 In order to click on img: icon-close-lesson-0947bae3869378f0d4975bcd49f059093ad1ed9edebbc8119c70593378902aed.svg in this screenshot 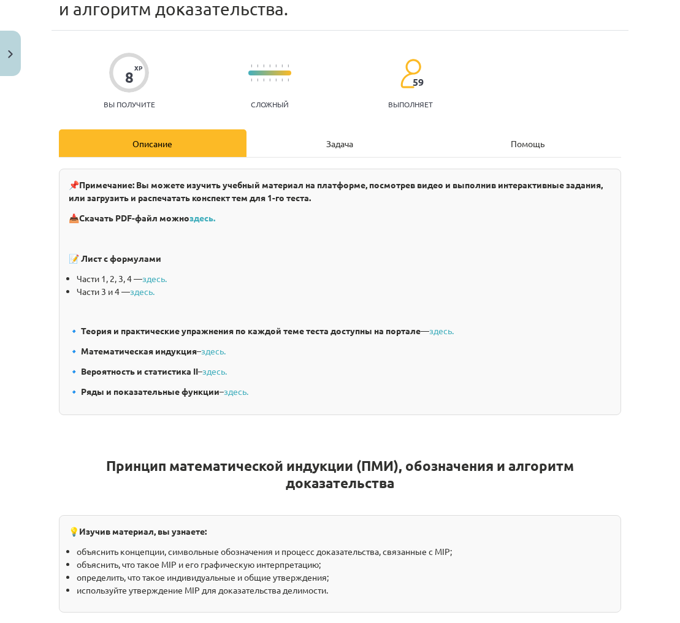, I will do `click(10, 54)`.